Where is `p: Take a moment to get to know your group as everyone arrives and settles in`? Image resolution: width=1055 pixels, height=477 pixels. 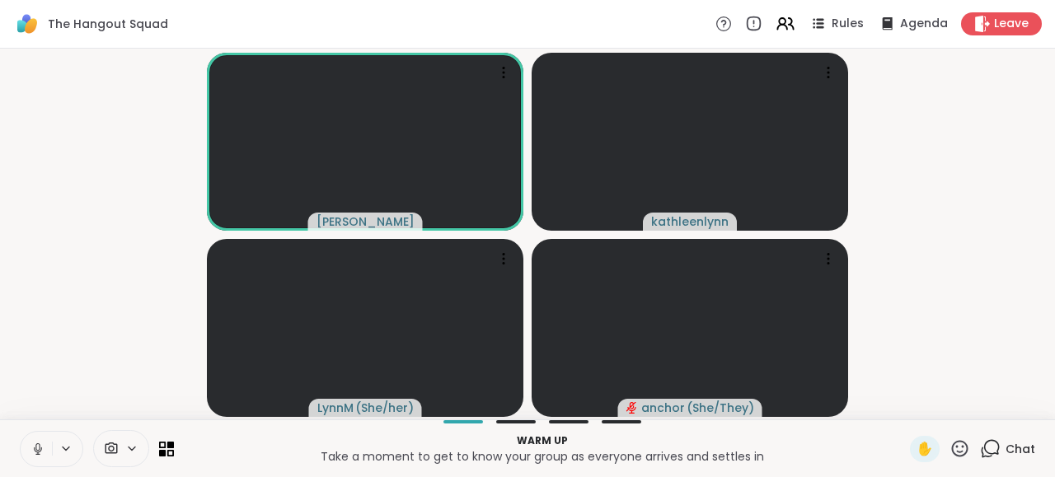
p: Take a moment to get to know your group as everyone arrives and settles in is located at coordinates (541, 457).